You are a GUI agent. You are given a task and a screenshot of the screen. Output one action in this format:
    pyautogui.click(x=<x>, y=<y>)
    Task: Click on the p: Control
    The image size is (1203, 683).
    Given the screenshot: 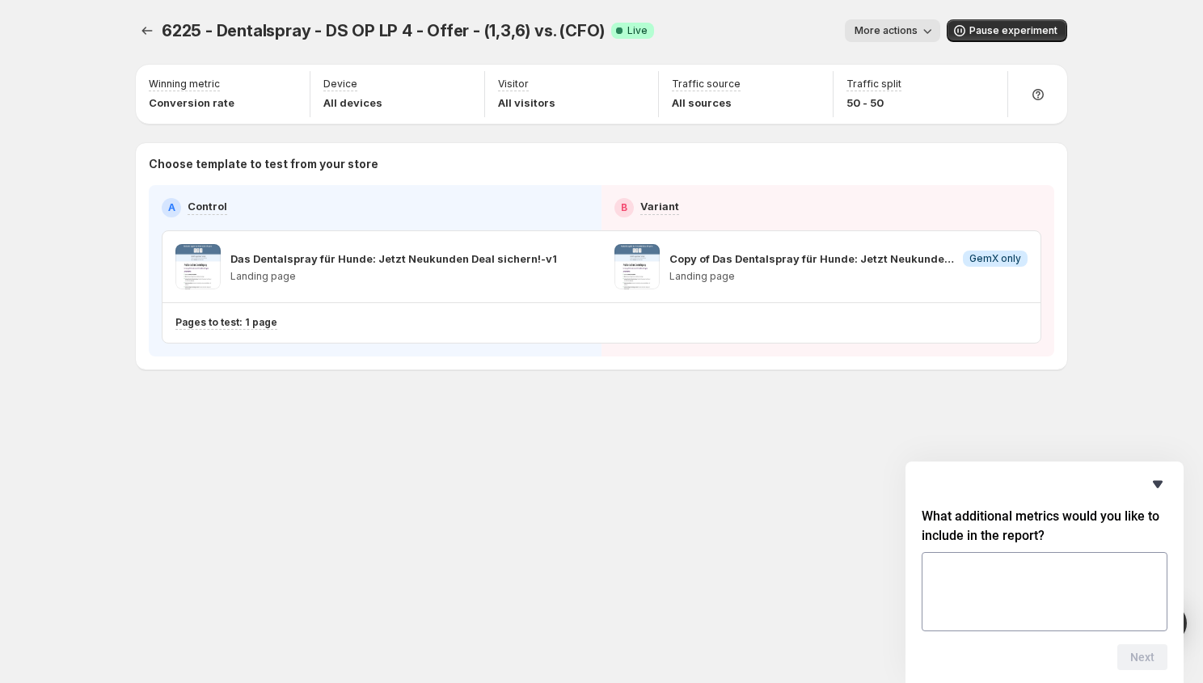 What is the action you would take?
    pyautogui.click(x=207, y=206)
    